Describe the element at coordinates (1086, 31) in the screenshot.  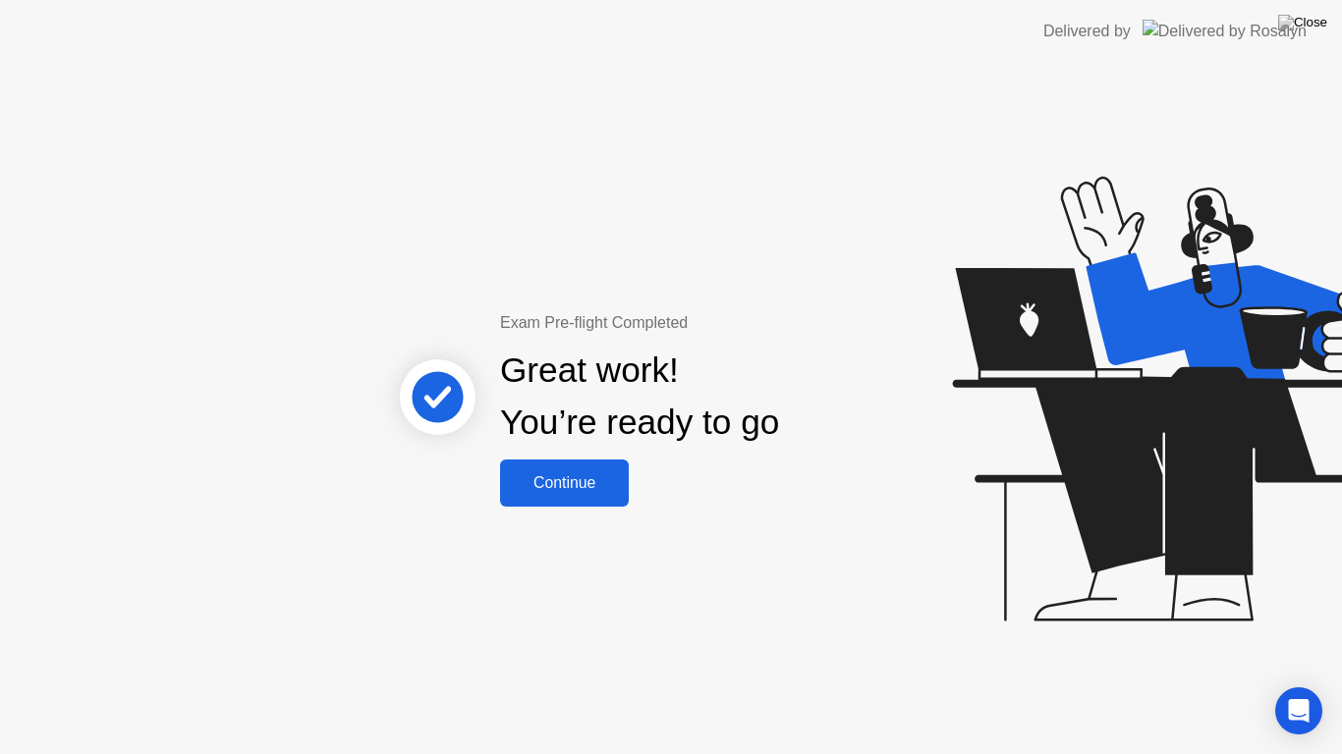
I see `div: Delivered by` at that location.